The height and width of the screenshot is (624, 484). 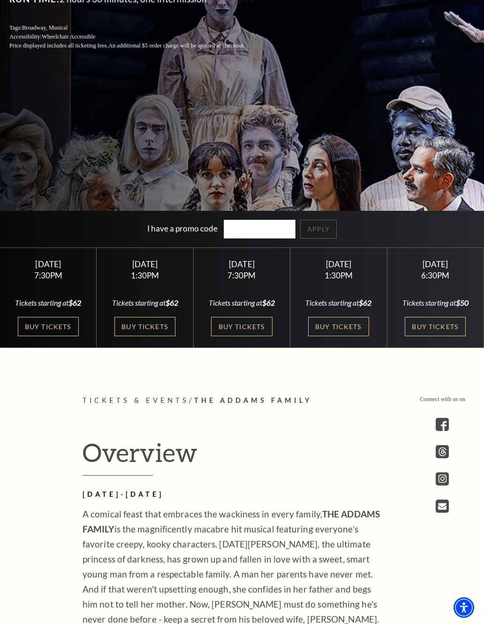 I want to click on span: Tickets & Events, so click(x=136, y=400).